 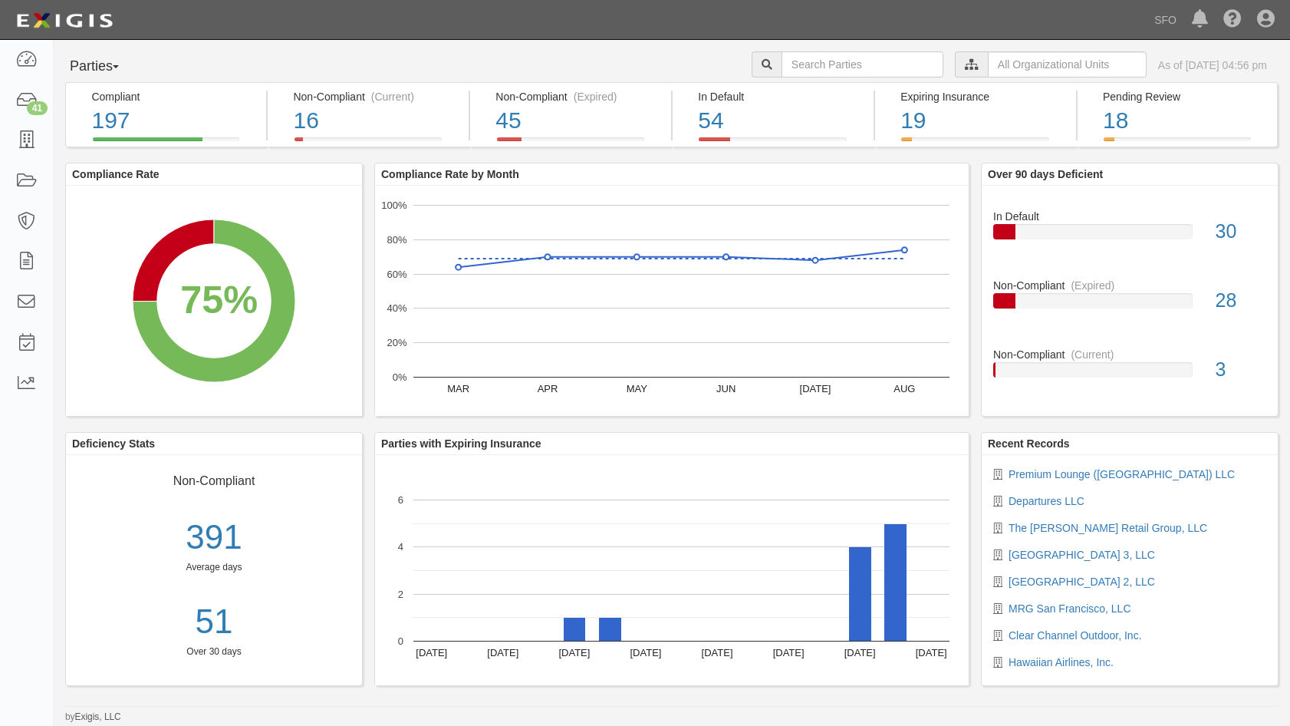 What do you see at coordinates (123, 67) in the screenshot?
I see `button: Parties` at bounding box center [123, 67].